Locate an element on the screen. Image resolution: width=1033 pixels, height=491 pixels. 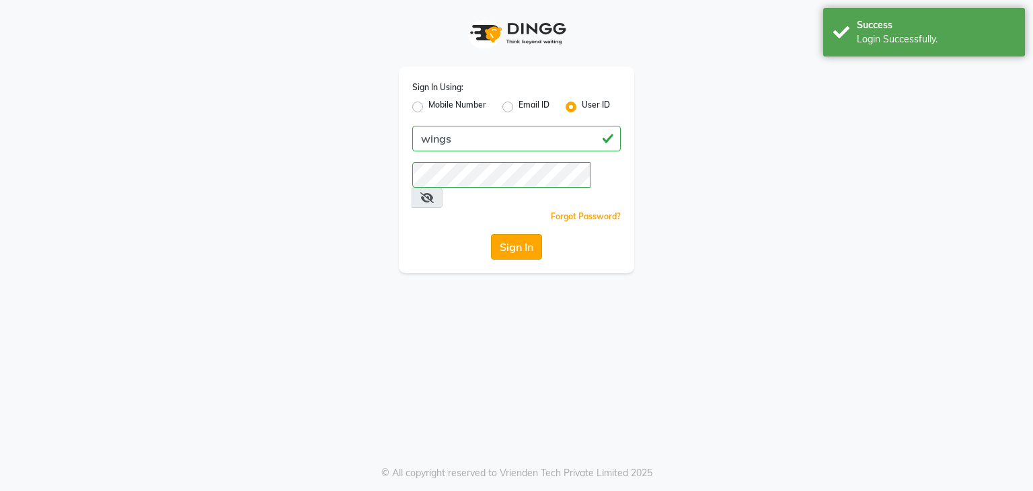
div: Success is located at coordinates (935, 25).